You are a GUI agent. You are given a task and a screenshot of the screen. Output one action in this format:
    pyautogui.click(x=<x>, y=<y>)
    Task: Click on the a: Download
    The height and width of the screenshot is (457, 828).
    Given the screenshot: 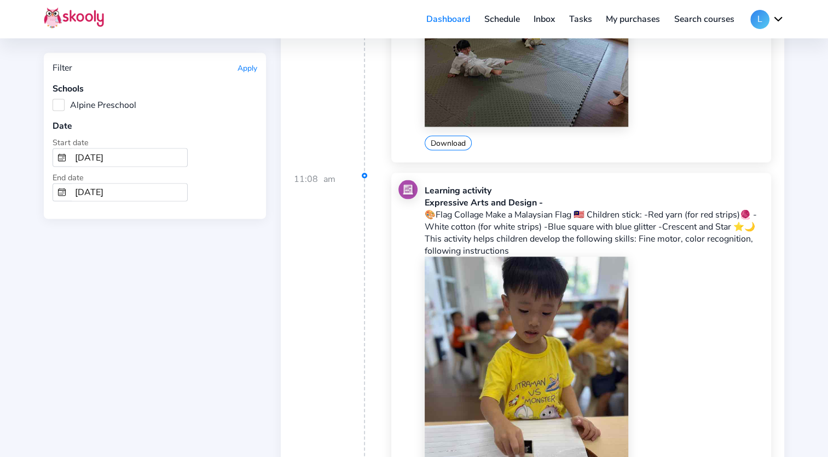 What is the action you would take?
    pyautogui.click(x=448, y=142)
    